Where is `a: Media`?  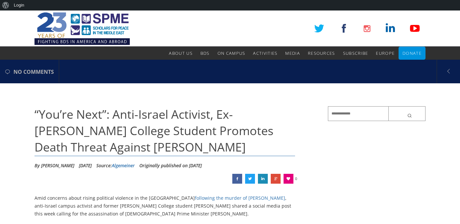
a: Media is located at coordinates (292, 53).